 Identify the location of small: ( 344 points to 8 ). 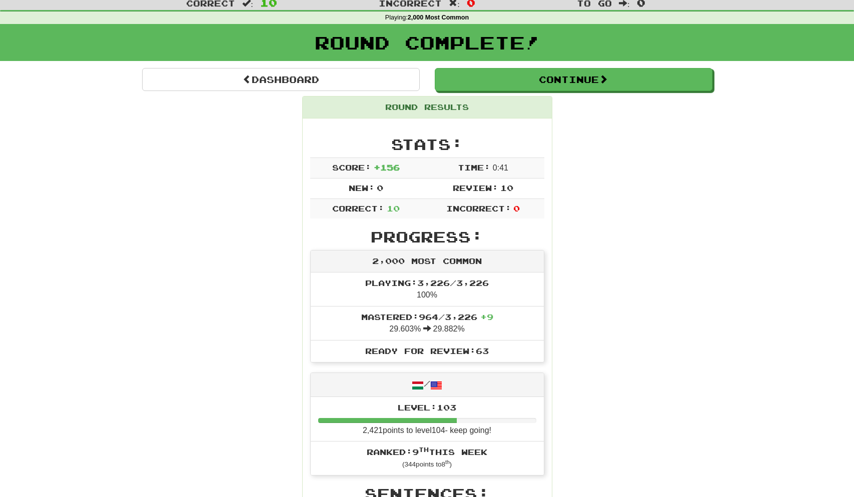
(427, 464).